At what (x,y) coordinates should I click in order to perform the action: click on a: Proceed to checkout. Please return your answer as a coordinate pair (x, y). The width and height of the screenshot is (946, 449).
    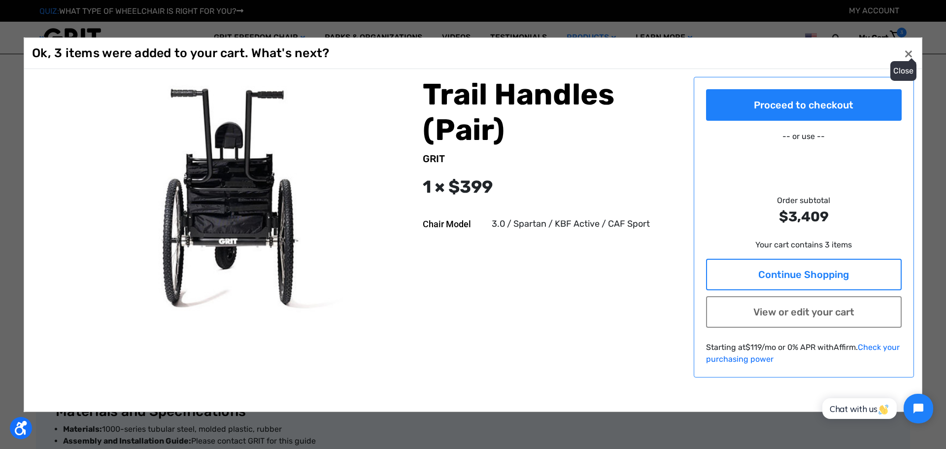
    Looking at the image, I should click on (804, 104).